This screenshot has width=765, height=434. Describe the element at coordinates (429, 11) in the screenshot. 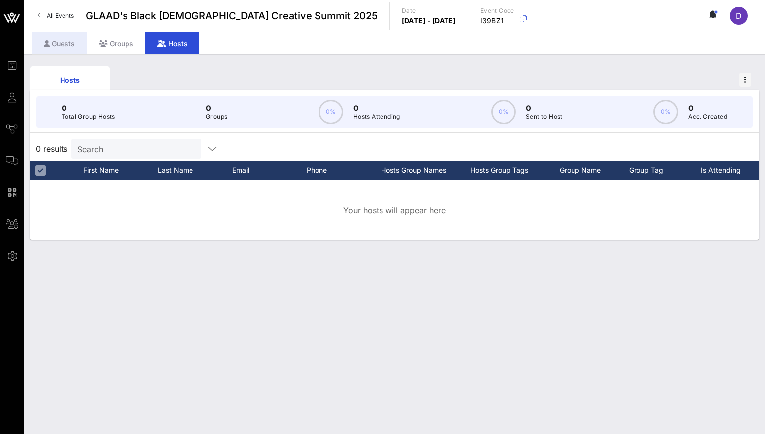

I see `p: Date` at that location.